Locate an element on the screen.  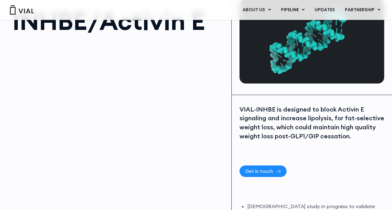
a: Get in touch is located at coordinates (263, 171).